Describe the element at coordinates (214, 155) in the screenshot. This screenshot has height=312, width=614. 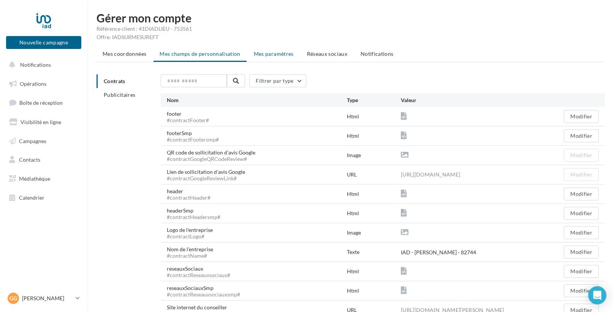
I see `div: QR code de sollicitation d’avis Google` at that location.